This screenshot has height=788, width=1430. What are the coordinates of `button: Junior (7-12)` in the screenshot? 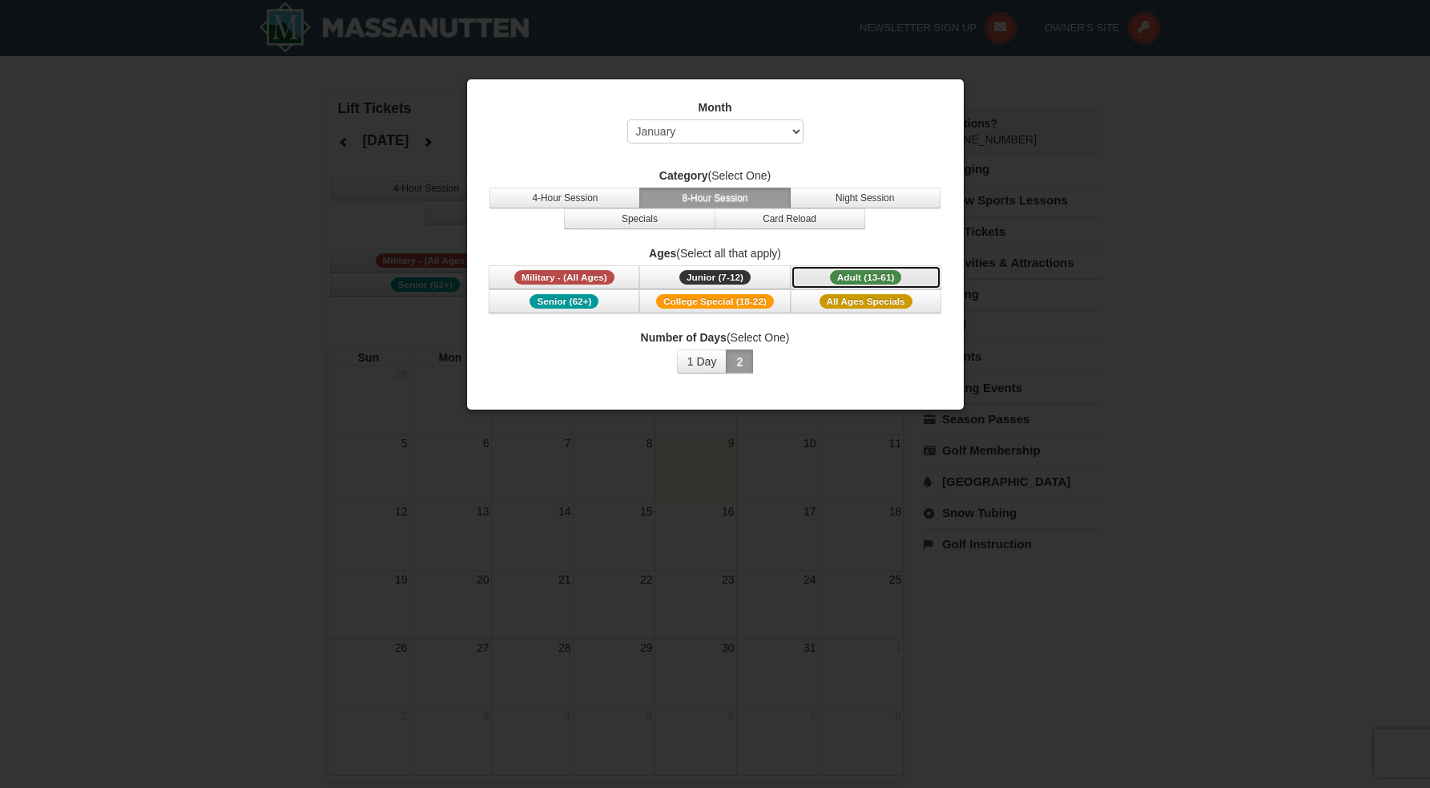 It's located at (715, 277).